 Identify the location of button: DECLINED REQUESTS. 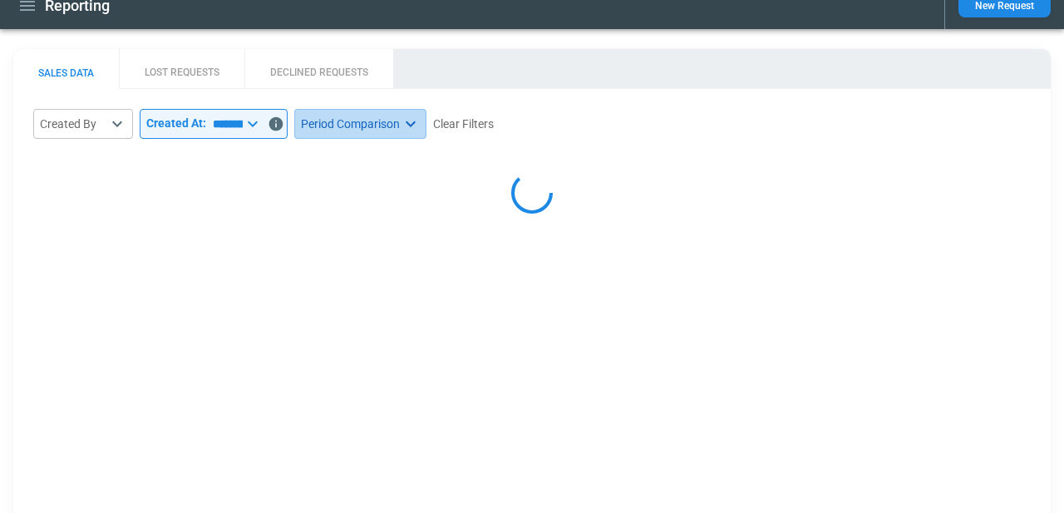
(318, 69).